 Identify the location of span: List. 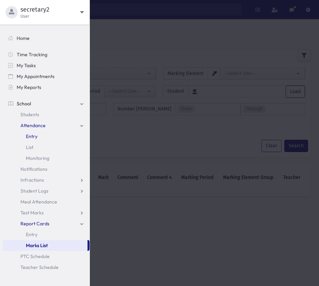
(30, 147).